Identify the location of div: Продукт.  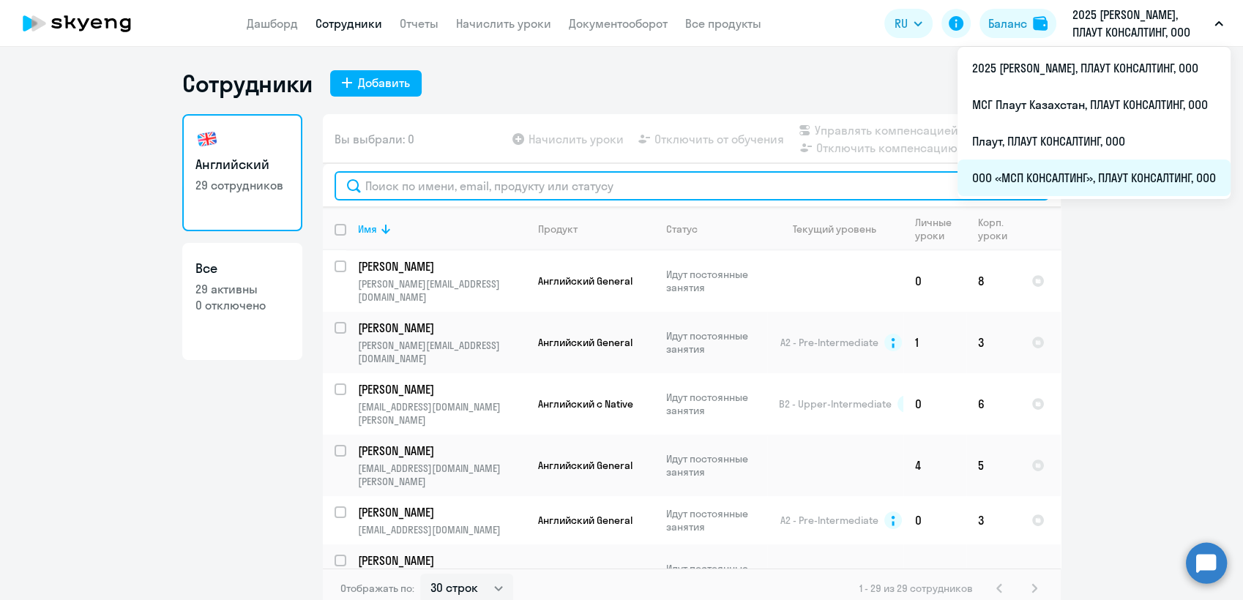
(558, 229).